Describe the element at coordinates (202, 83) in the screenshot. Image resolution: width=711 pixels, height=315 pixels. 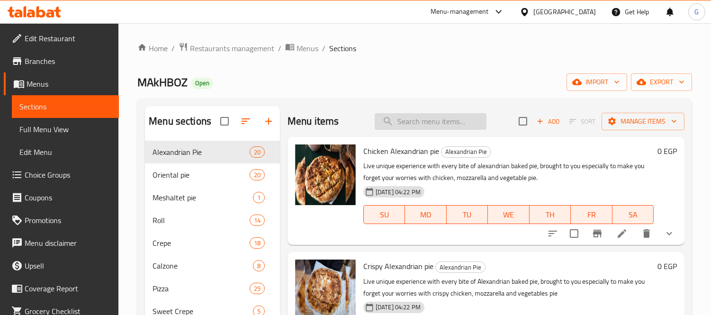
I see `span: Open` at that location.